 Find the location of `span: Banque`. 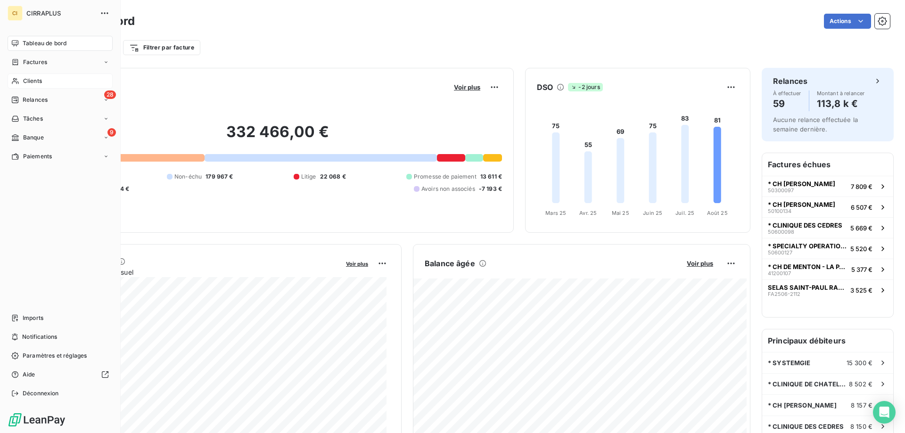

span: Banque is located at coordinates (33, 138).